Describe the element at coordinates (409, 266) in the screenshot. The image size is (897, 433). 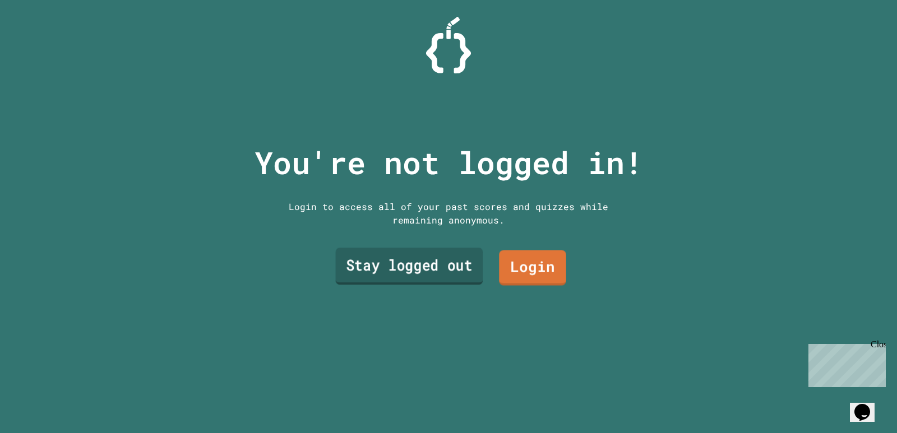
I see `a: Stay logged out` at that location.